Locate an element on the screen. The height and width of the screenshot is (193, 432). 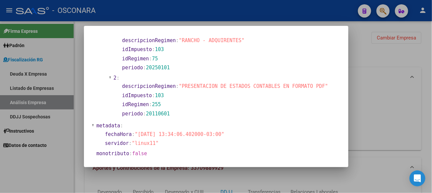
span: 20110601 is located at coordinates (158, 113).